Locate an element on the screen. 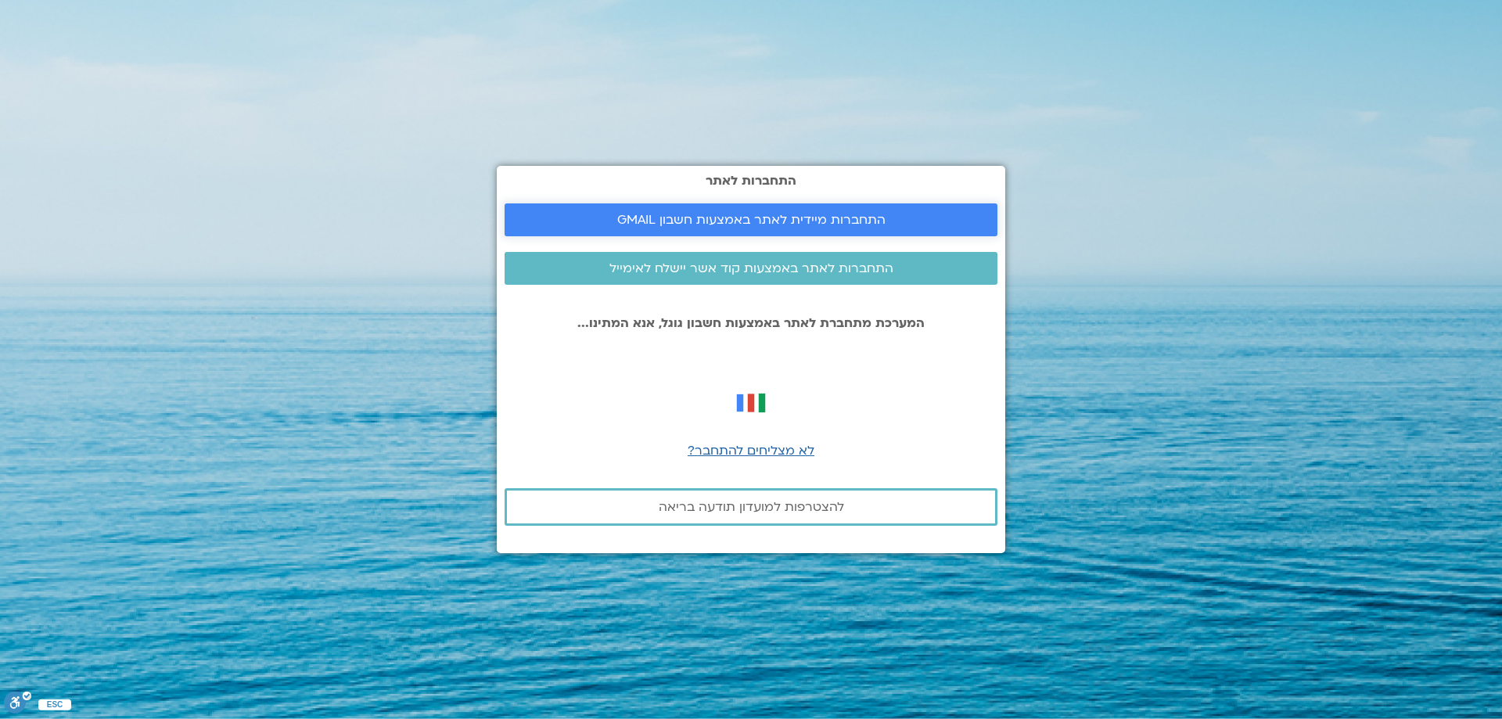 The height and width of the screenshot is (719, 1502). a: להצטרפות למועדון תודעה בריאה is located at coordinates (751, 507).